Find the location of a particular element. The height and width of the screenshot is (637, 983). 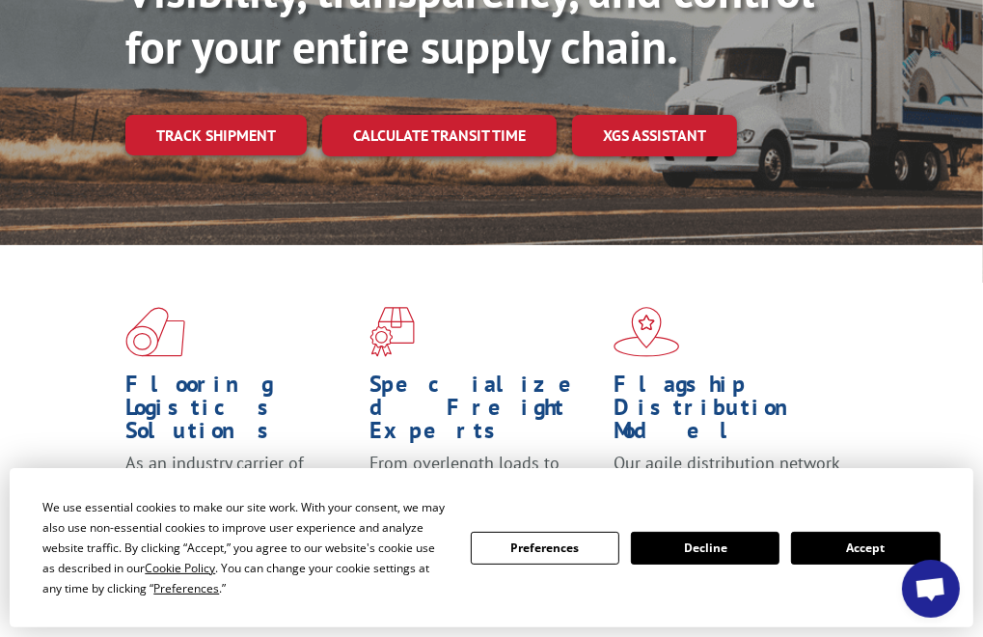

h1: Specialized Freight Experts is located at coordinates (484, 412).